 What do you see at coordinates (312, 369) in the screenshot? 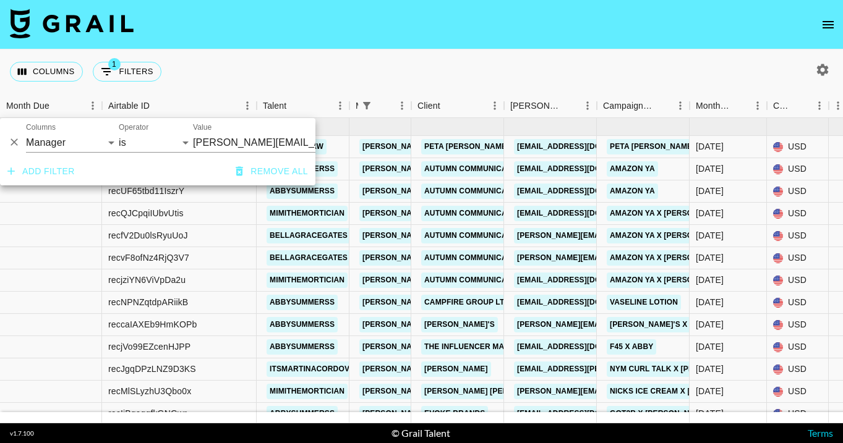
I see `a: itsmartinacordova` at bounding box center [312, 369].